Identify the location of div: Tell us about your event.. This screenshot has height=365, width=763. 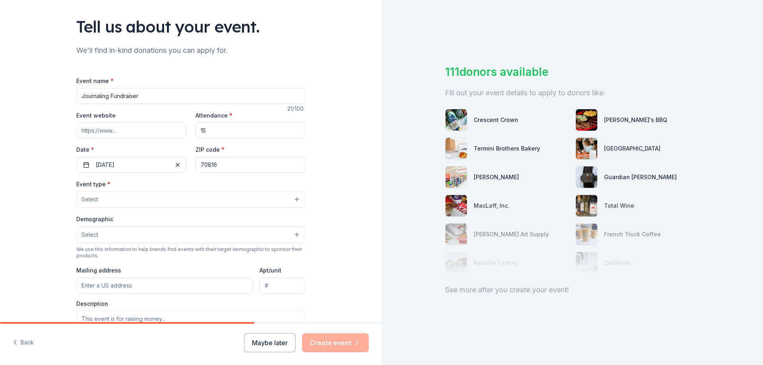
(191, 27).